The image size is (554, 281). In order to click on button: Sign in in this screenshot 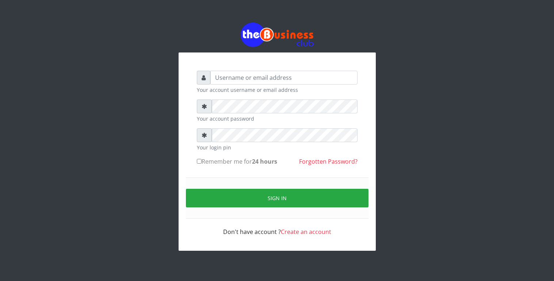, I will do `click(277, 198)`.